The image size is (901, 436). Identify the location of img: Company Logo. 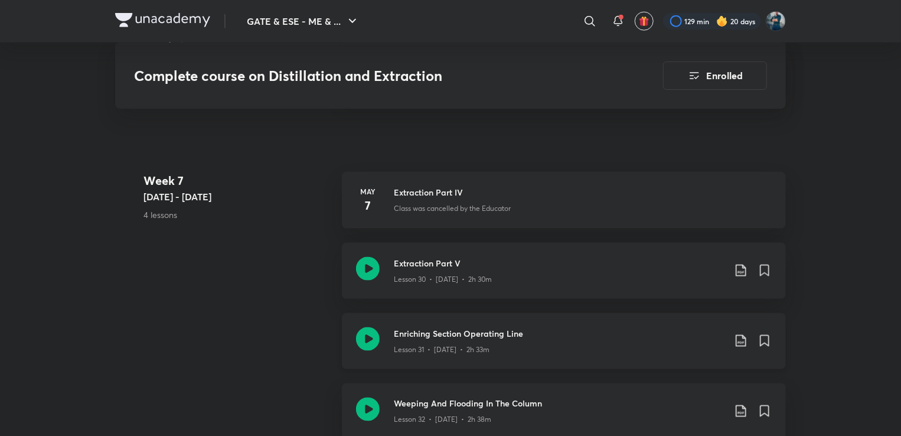
(162, 20).